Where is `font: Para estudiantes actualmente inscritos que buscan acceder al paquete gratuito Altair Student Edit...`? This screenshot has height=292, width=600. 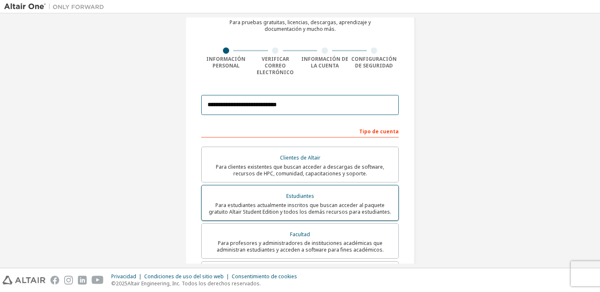
font: Para estudiantes actualmente inscritos que buscan acceder al paquete gratuito Altair Student Edit... is located at coordinates (300, 208).